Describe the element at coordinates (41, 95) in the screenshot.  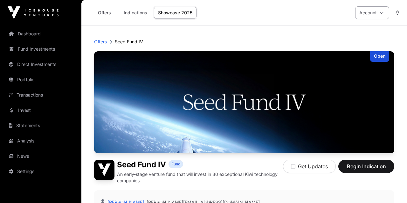
I see `a: Transactions` at that location.